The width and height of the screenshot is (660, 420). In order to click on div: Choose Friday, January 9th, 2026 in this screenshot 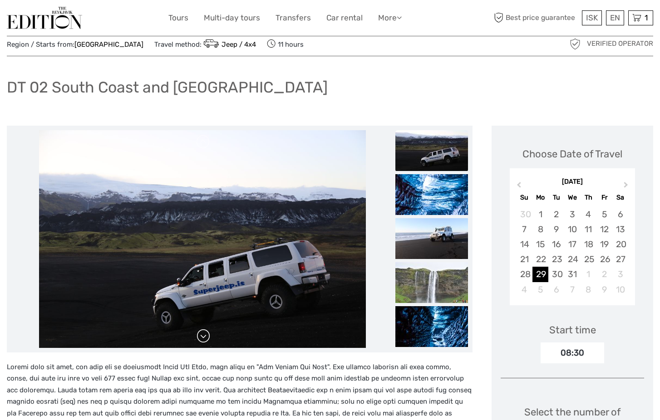, I will do `click(604, 290)`.